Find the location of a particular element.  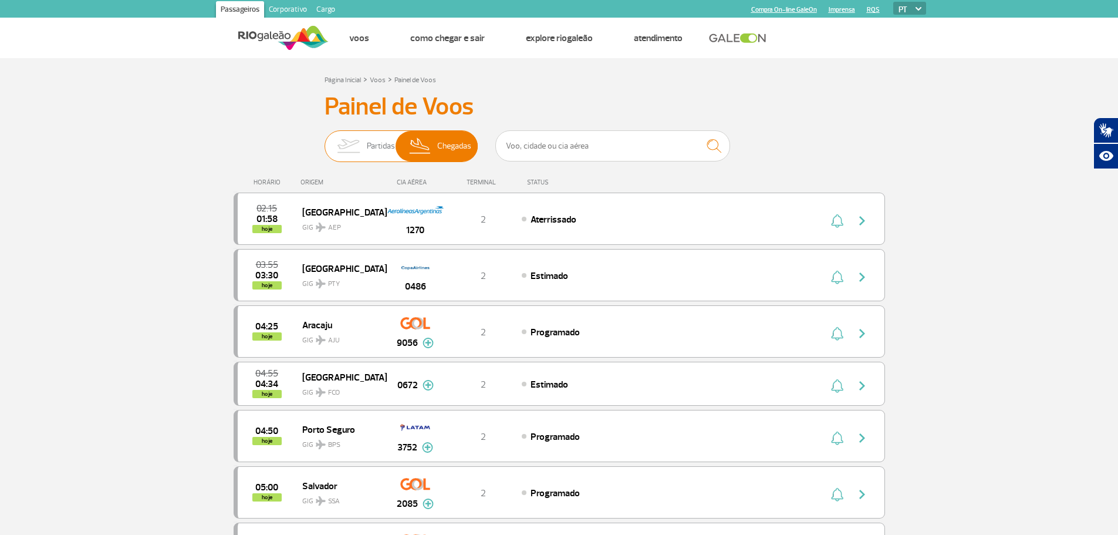

div: HORÁRIO is located at coordinates (269, 182).